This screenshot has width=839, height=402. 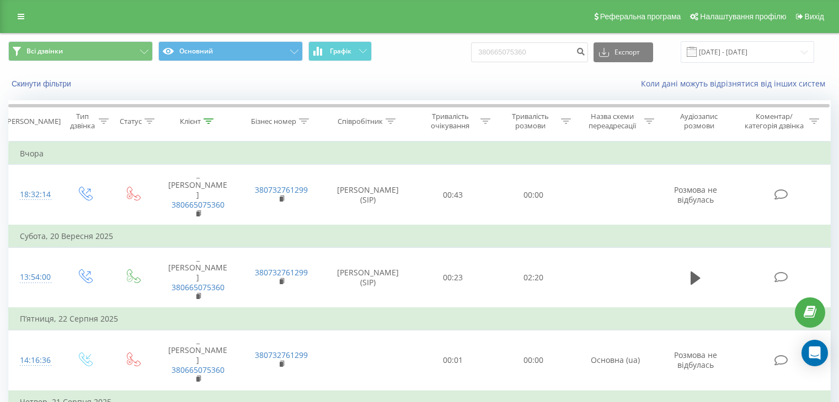 I want to click on div: Співробітник, so click(x=360, y=121).